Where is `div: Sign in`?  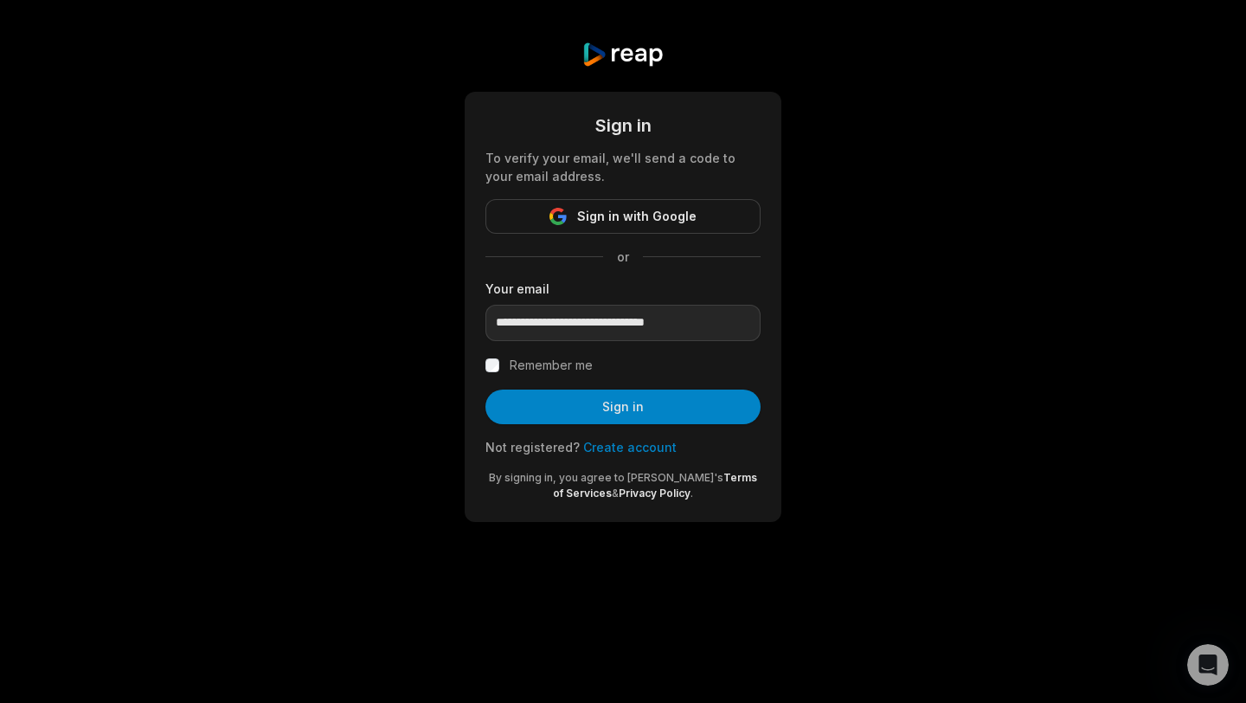 div: Sign in is located at coordinates (623, 125).